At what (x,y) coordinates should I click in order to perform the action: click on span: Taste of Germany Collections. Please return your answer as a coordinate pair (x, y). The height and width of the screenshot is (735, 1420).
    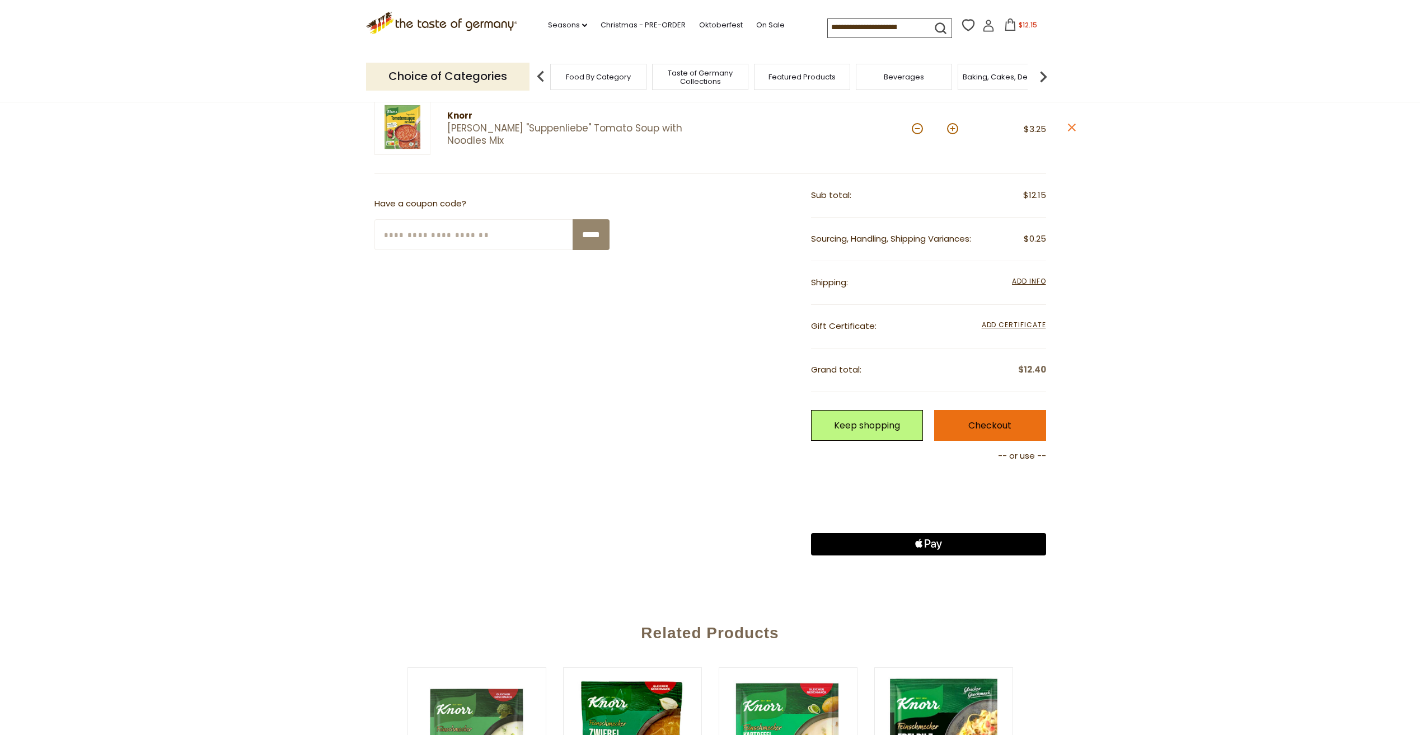
    Looking at the image, I should click on (700, 77).